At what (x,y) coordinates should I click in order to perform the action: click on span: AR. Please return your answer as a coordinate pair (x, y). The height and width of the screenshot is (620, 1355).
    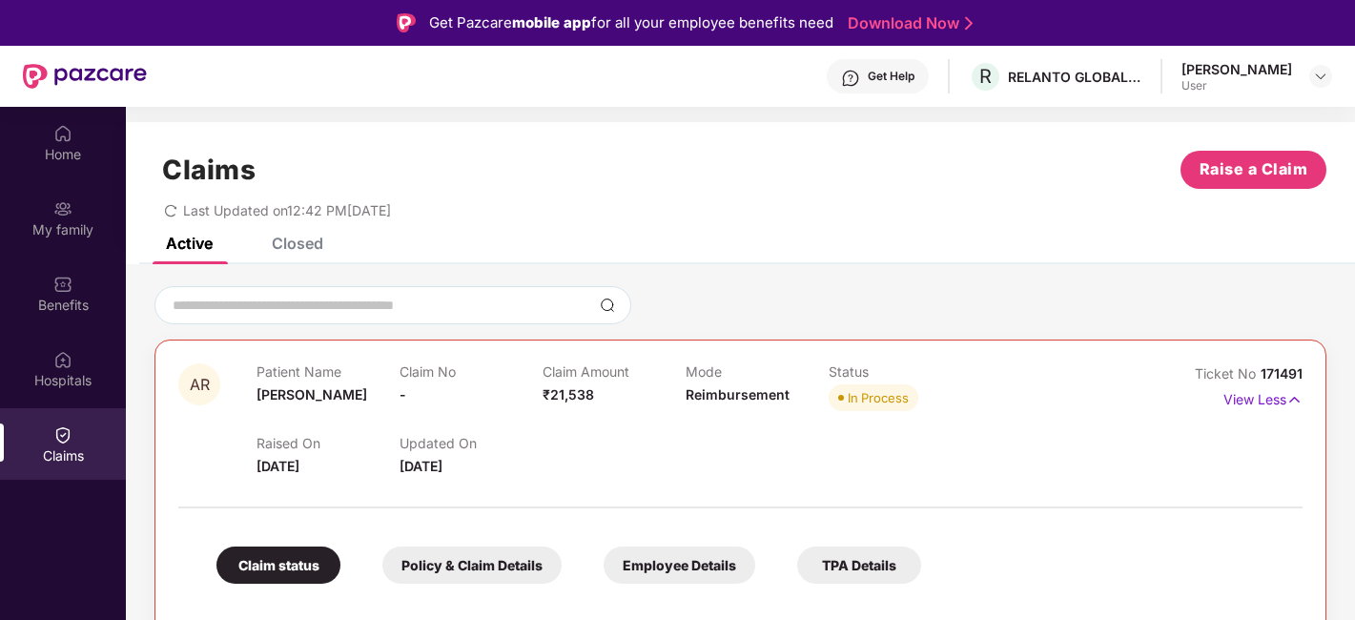
    Looking at the image, I should click on (199, 384).